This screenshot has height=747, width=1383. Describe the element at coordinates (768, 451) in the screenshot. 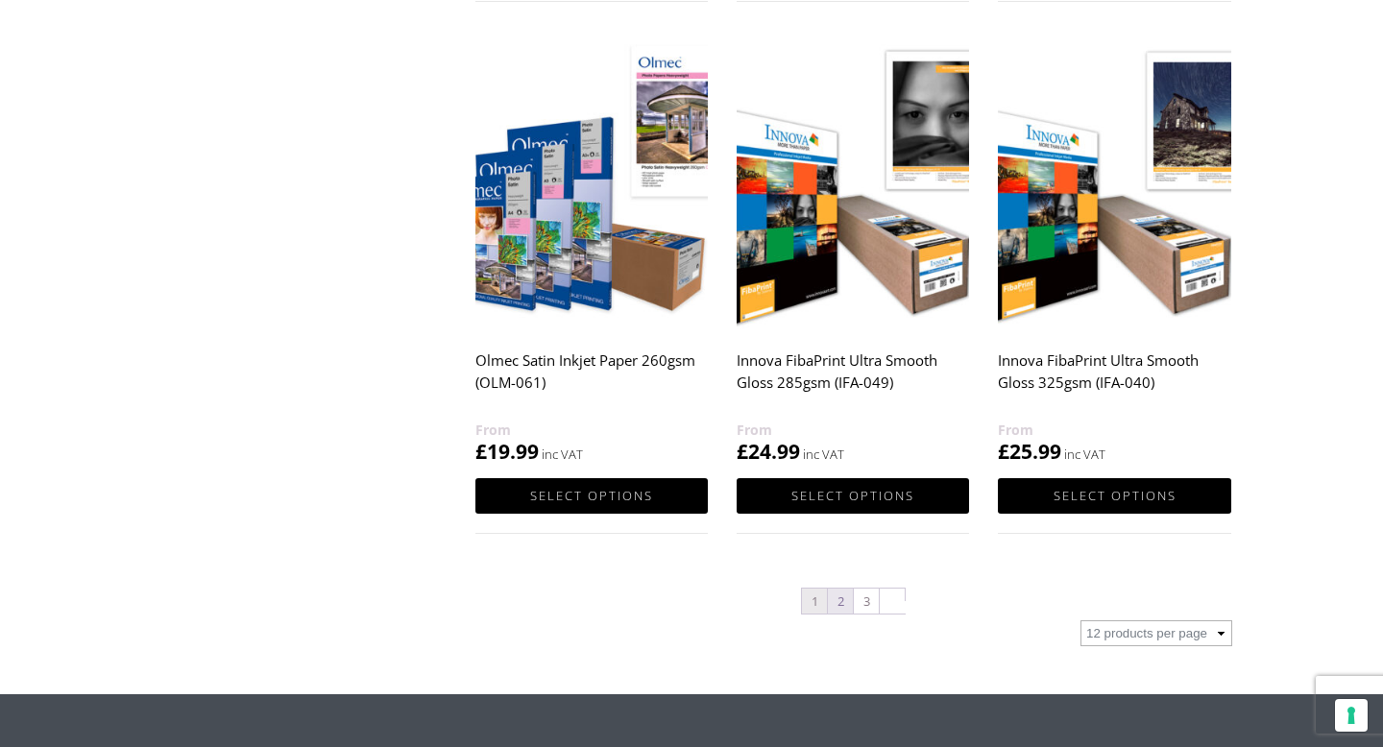

I see `bdi: 24.99` at that location.